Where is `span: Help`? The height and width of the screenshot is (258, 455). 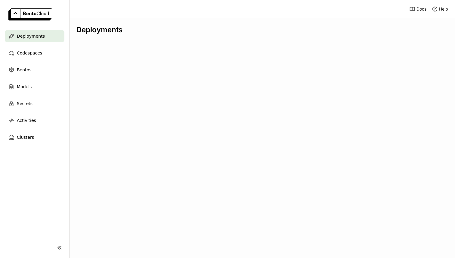
span: Help is located at coordinates (443, 9).